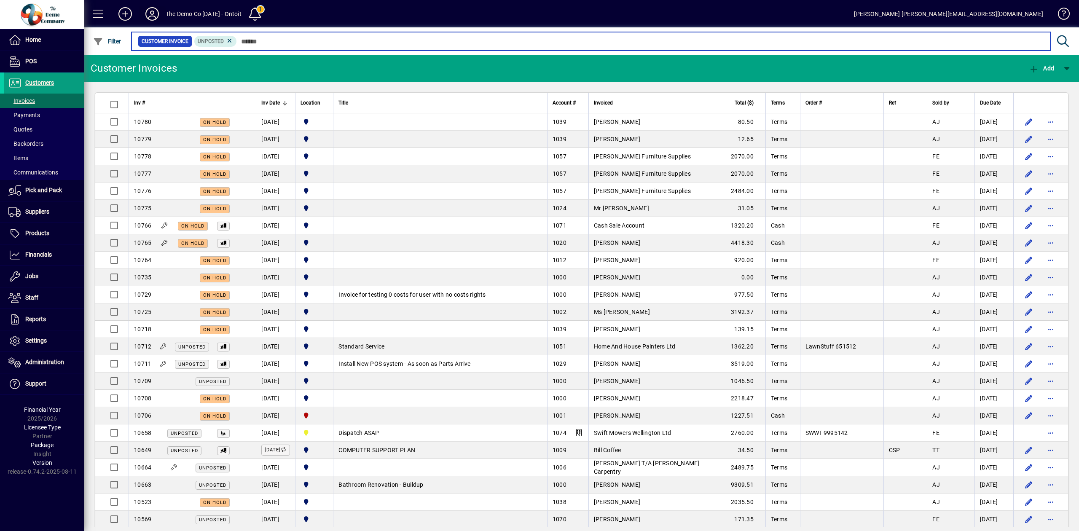  I want to click on span: Settings, so click(36, 341).